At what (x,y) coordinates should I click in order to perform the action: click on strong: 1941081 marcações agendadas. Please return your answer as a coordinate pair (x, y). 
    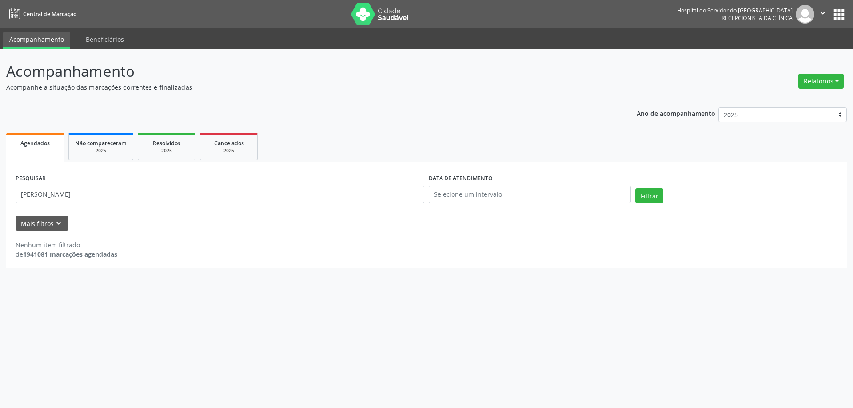
    Looking at the image, I should click on (70, 254).